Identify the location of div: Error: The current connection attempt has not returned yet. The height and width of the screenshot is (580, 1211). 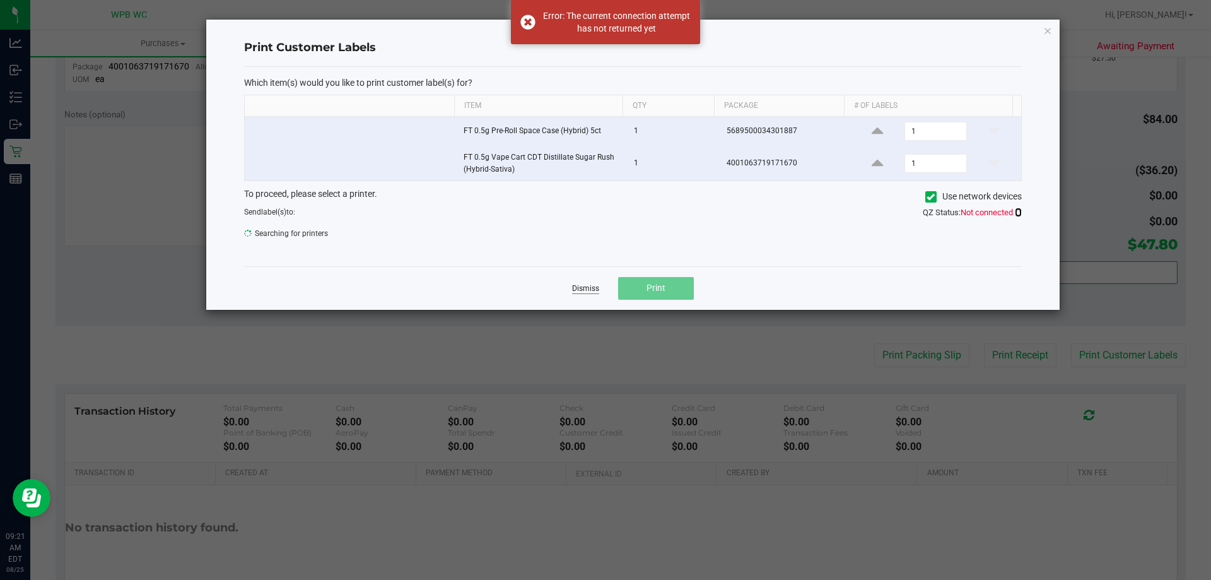
(616, 22).